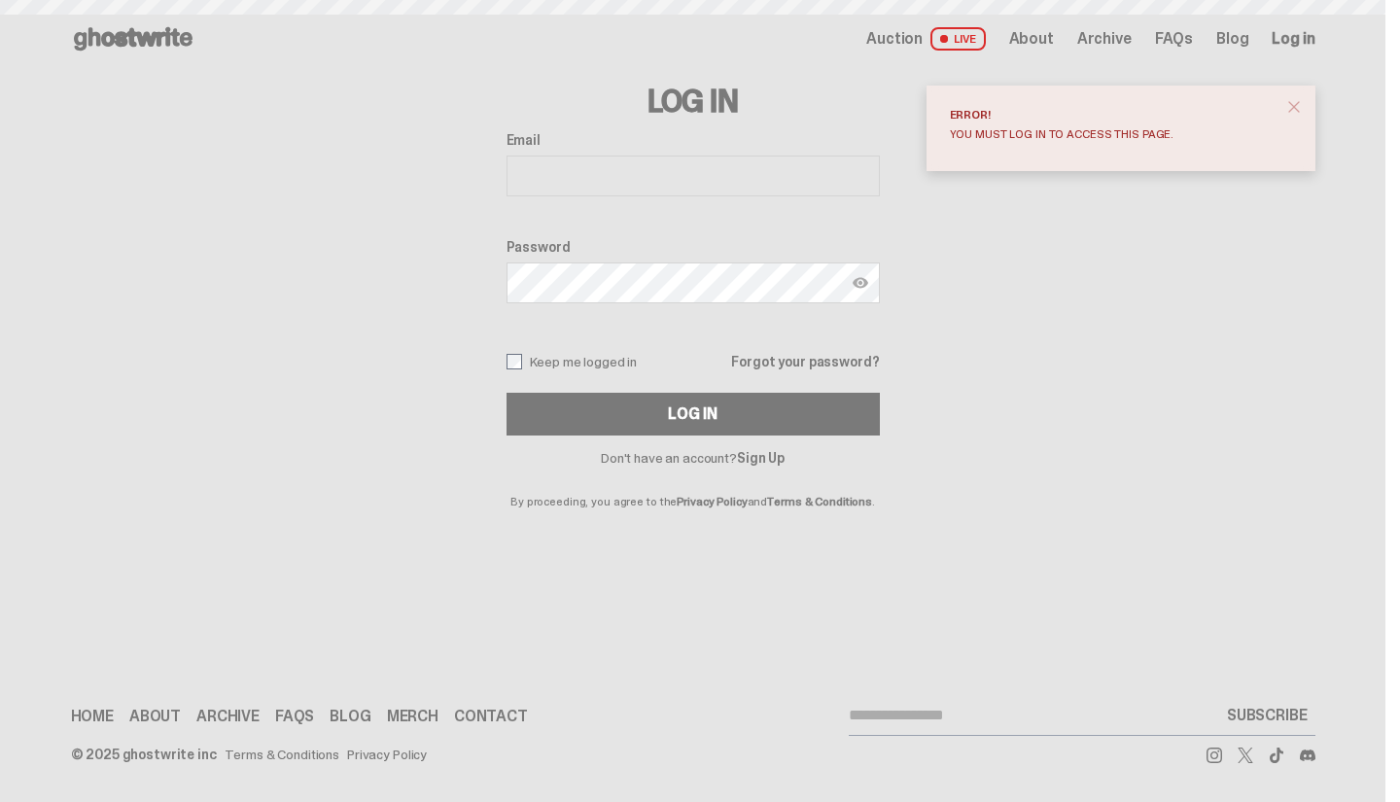  I want to click on p: Don't have an account?, so click(693, 458).